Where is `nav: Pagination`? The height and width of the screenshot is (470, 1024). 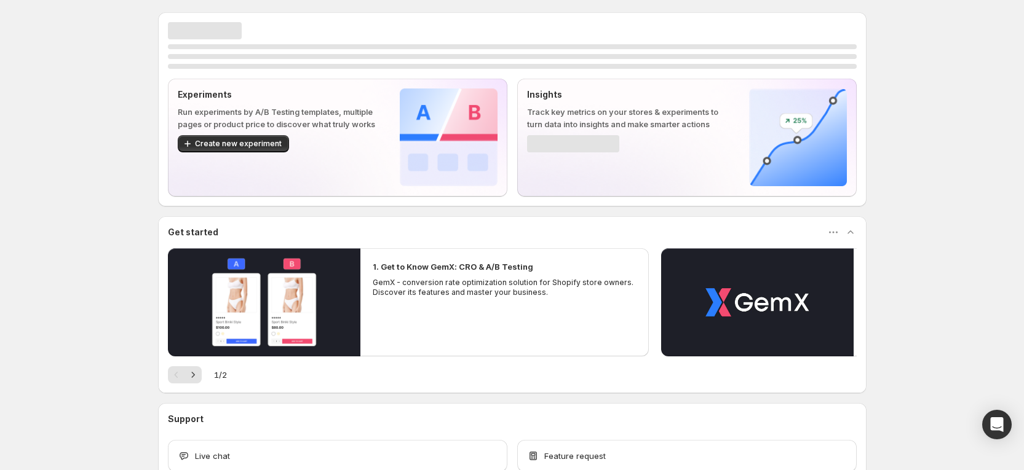
nav: Pagination is located at coordinates (184, 375).